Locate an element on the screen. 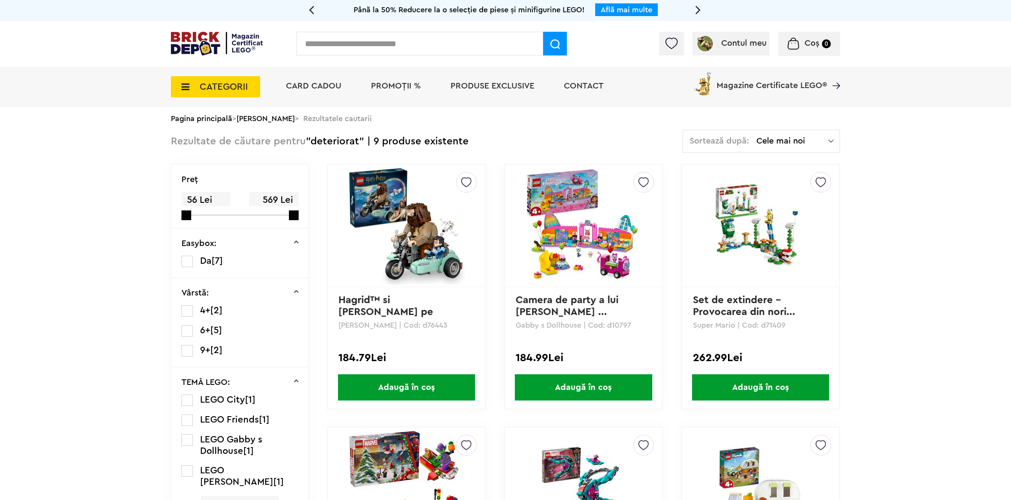 The image size is (1011, 500). p: Easybox: is located at coordinates (199, 243).